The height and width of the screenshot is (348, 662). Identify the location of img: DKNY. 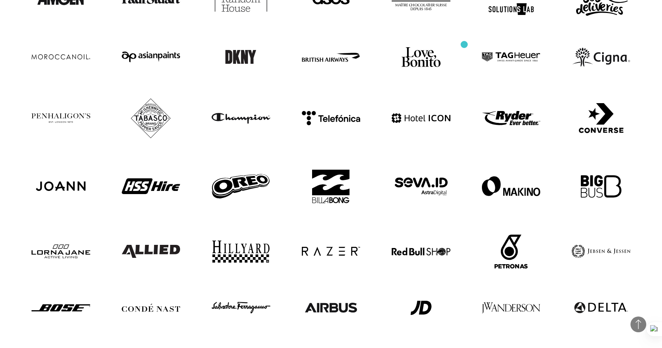
(241, 57).